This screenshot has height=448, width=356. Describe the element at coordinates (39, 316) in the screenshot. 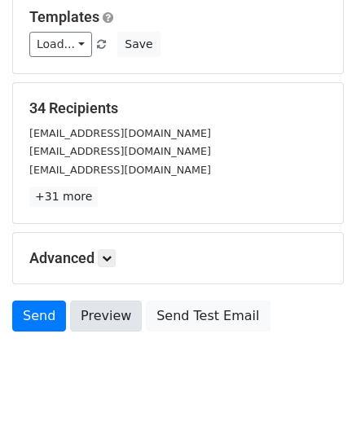

I see `a: Send` at that location.